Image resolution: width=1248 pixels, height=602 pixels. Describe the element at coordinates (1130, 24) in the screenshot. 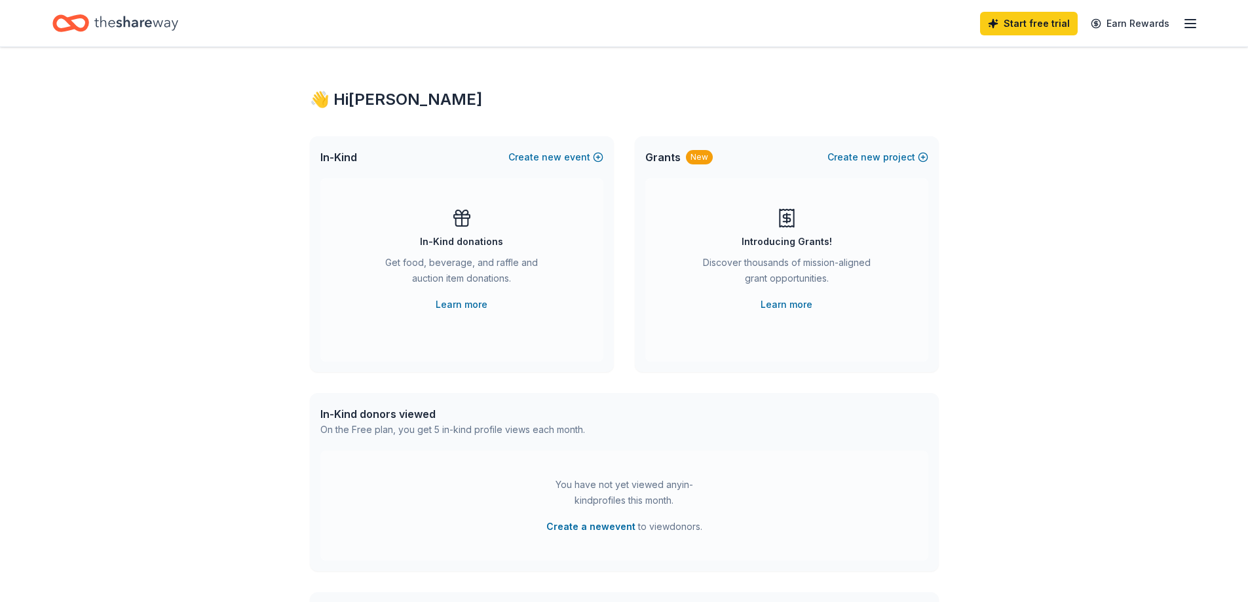

I see `a: Earn Rewards` at that location.